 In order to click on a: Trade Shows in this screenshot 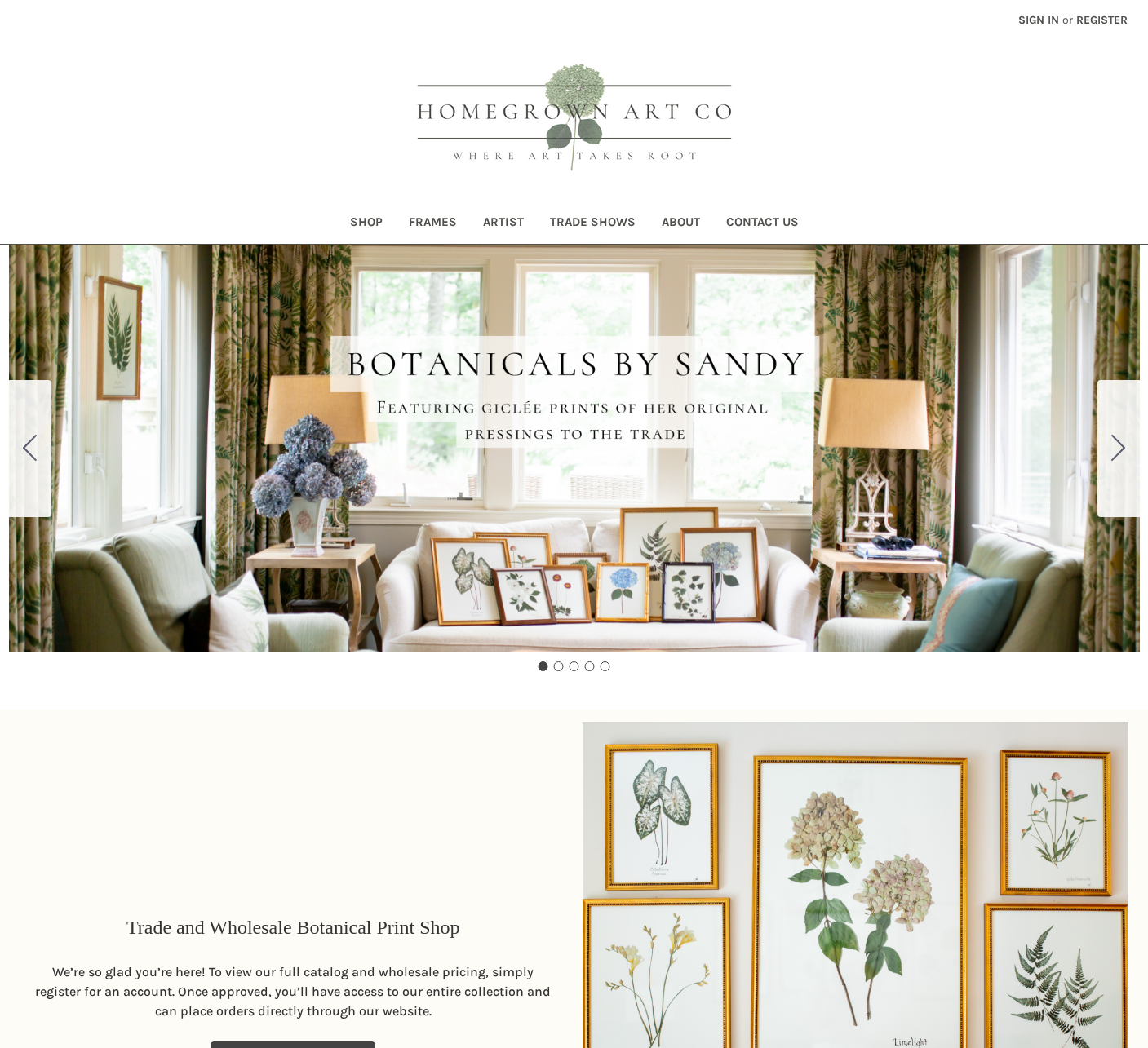, I will do `click(592, 224)`.